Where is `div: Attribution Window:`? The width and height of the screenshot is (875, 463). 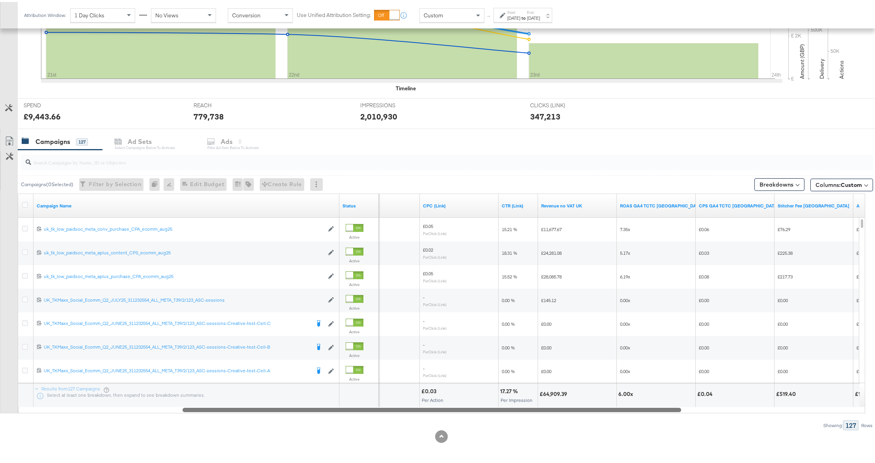 div: Attribution Window: is located at coordinates (45, 13).